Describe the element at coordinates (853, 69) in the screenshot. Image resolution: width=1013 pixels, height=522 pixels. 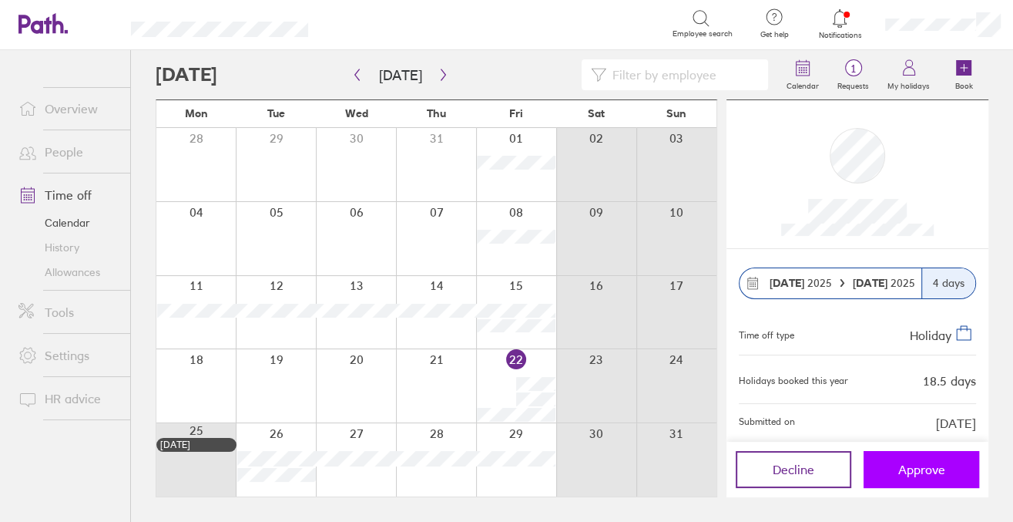
I see `span: 1` at that location.